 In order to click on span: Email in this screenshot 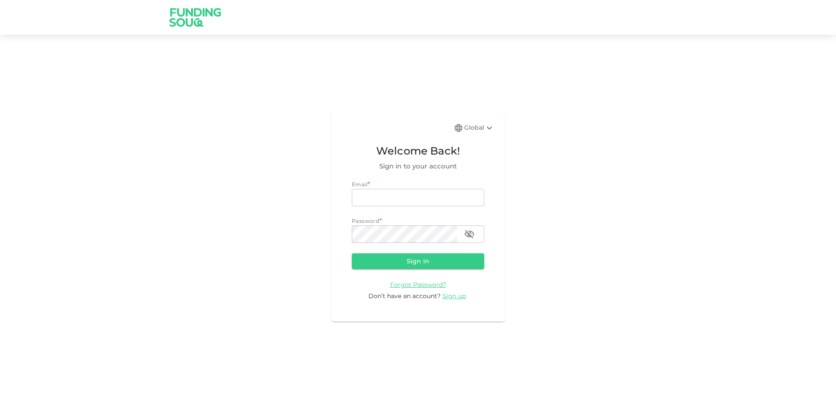, I will do `click(359, 184)`.